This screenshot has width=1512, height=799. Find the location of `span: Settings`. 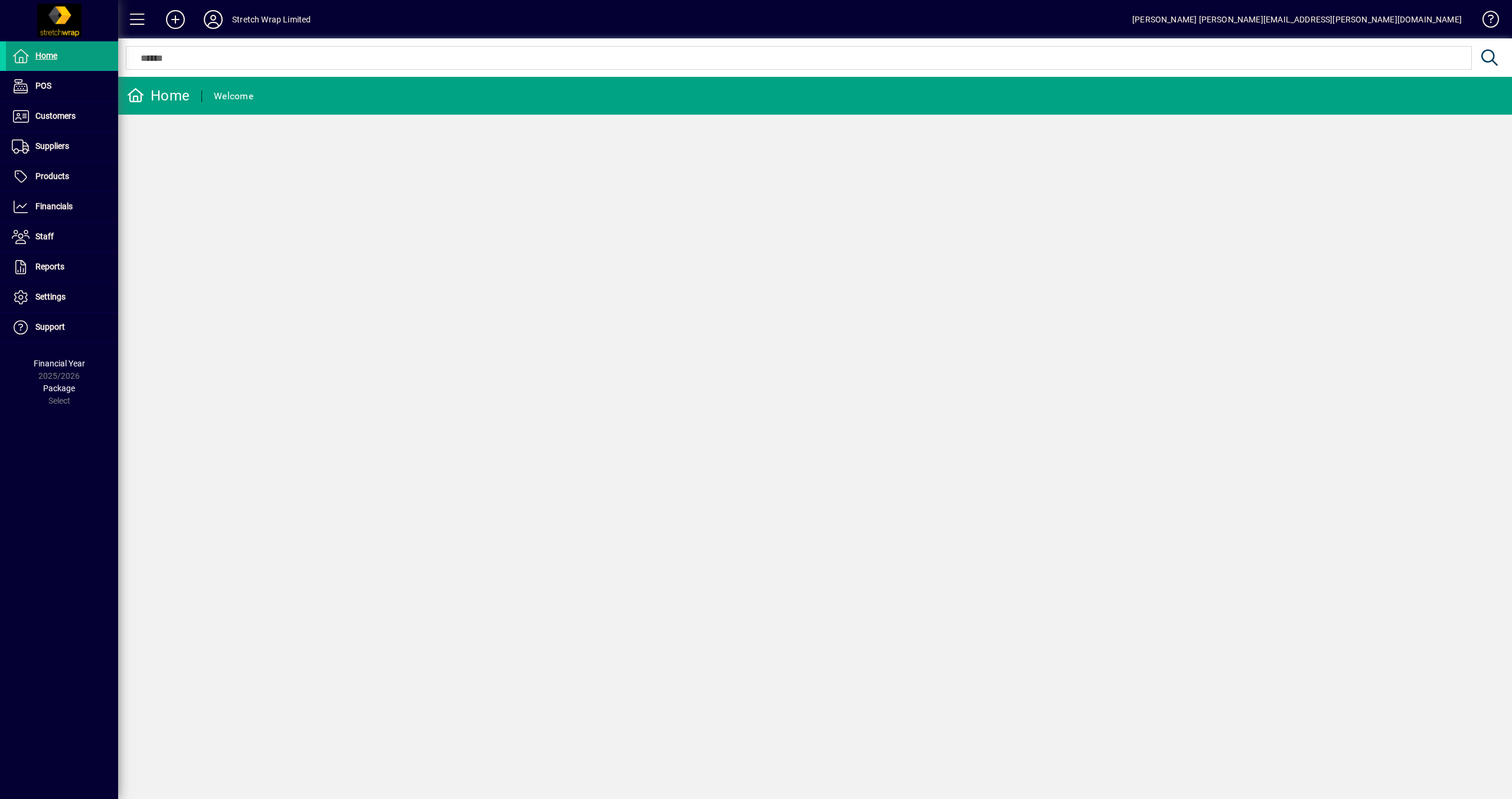

span: Settings is located at coordinates (50, 297).